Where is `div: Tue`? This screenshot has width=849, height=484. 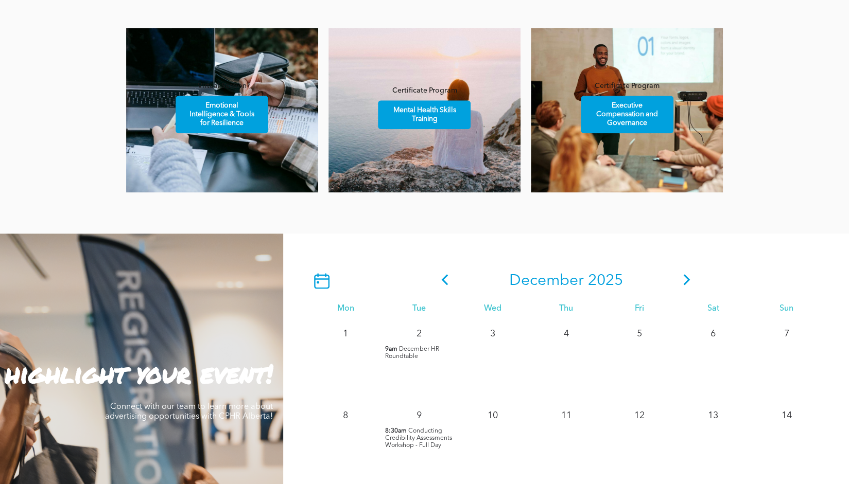
div: Tue is located at coordinates (418, 309).